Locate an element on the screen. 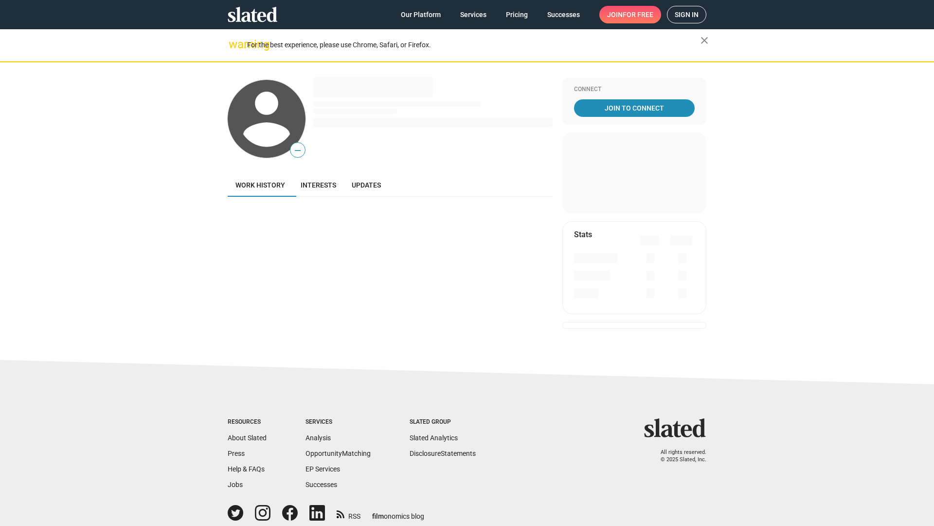 This screenshot has height=526, width=934. a: OpportunityMatching is located at coordinates (338, 453).